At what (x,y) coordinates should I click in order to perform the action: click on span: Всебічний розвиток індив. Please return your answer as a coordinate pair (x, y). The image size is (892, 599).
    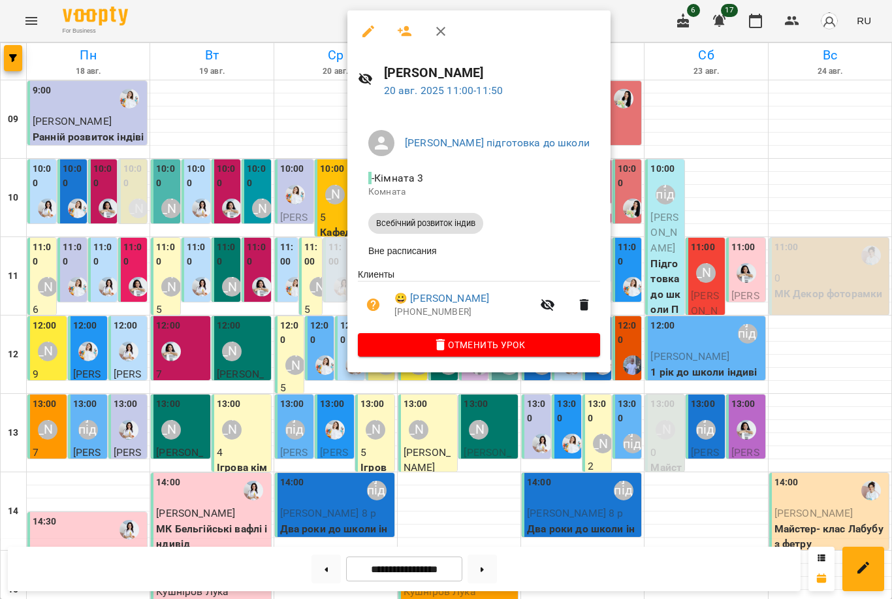
    Looking at the image, I should click on (426, 223).